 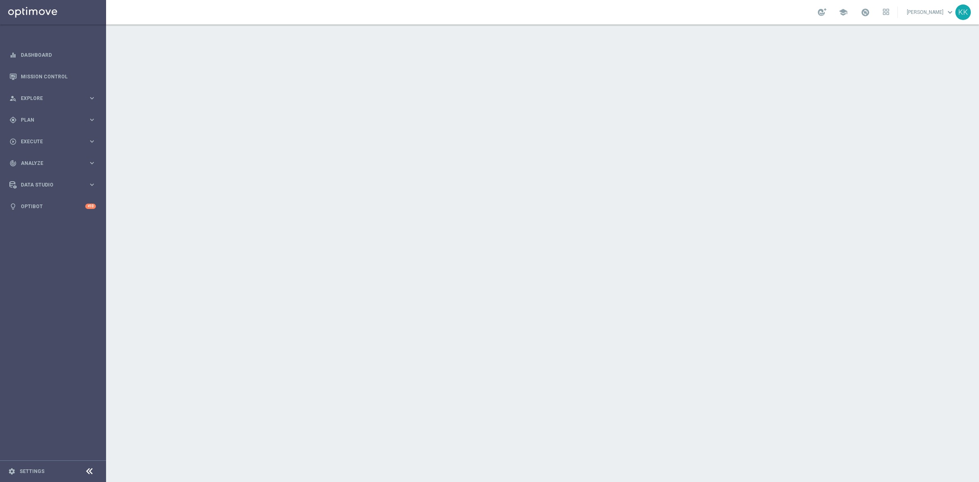 I want to click on span: Explore, so click(x=54, y=98).